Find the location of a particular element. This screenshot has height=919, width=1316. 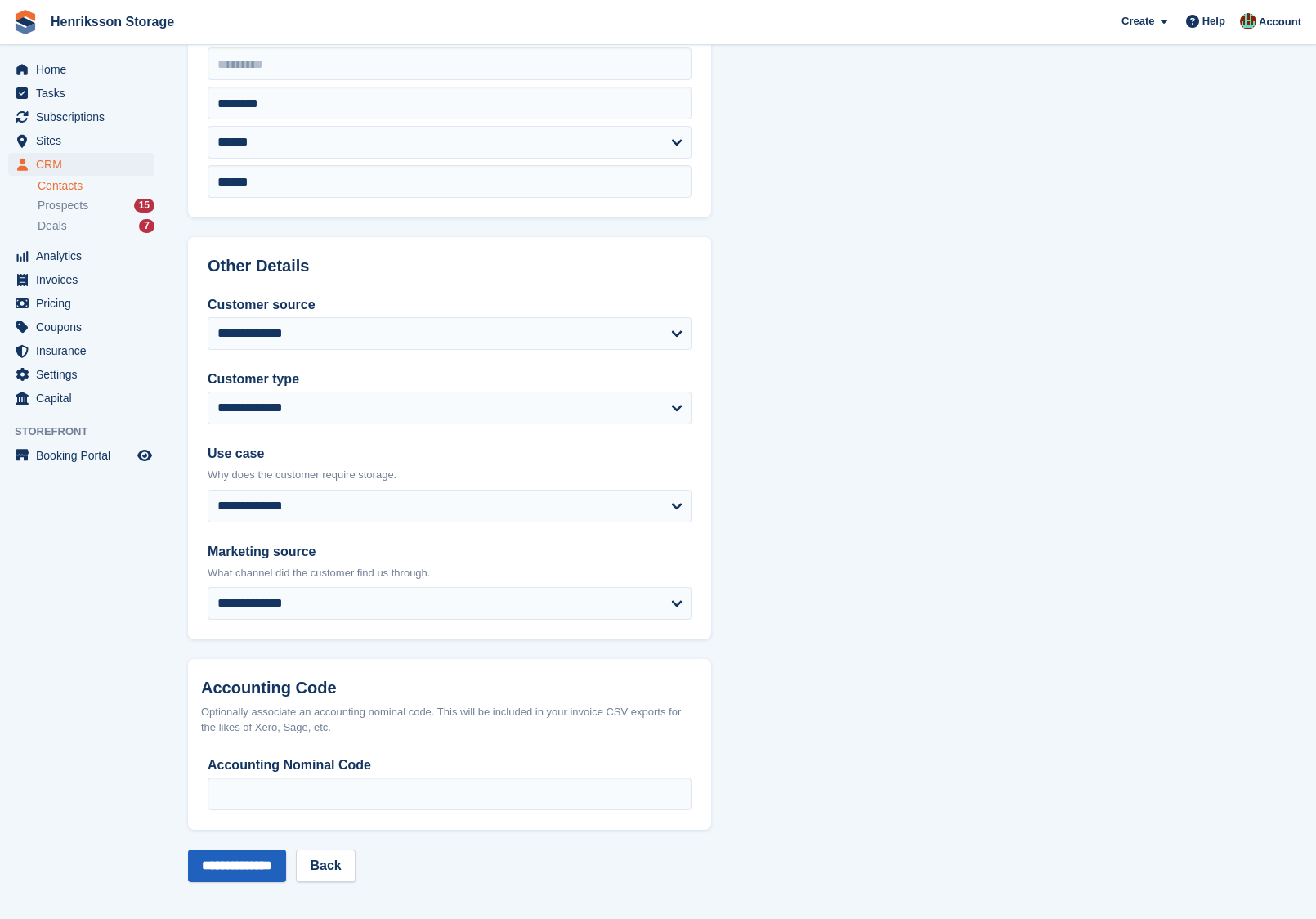

label: Accounting Nominal Code is located at coordinates (449, 765).